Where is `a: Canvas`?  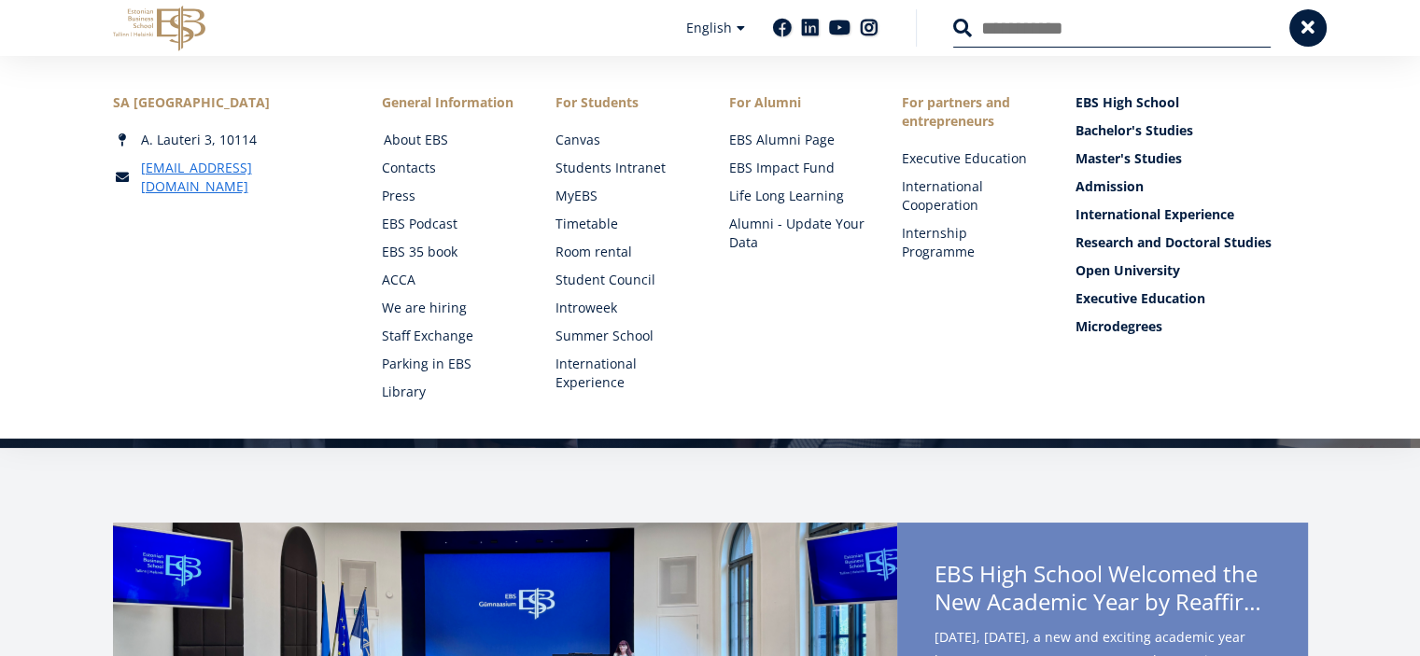 a: Canvas is located at coordinates (624, 140).